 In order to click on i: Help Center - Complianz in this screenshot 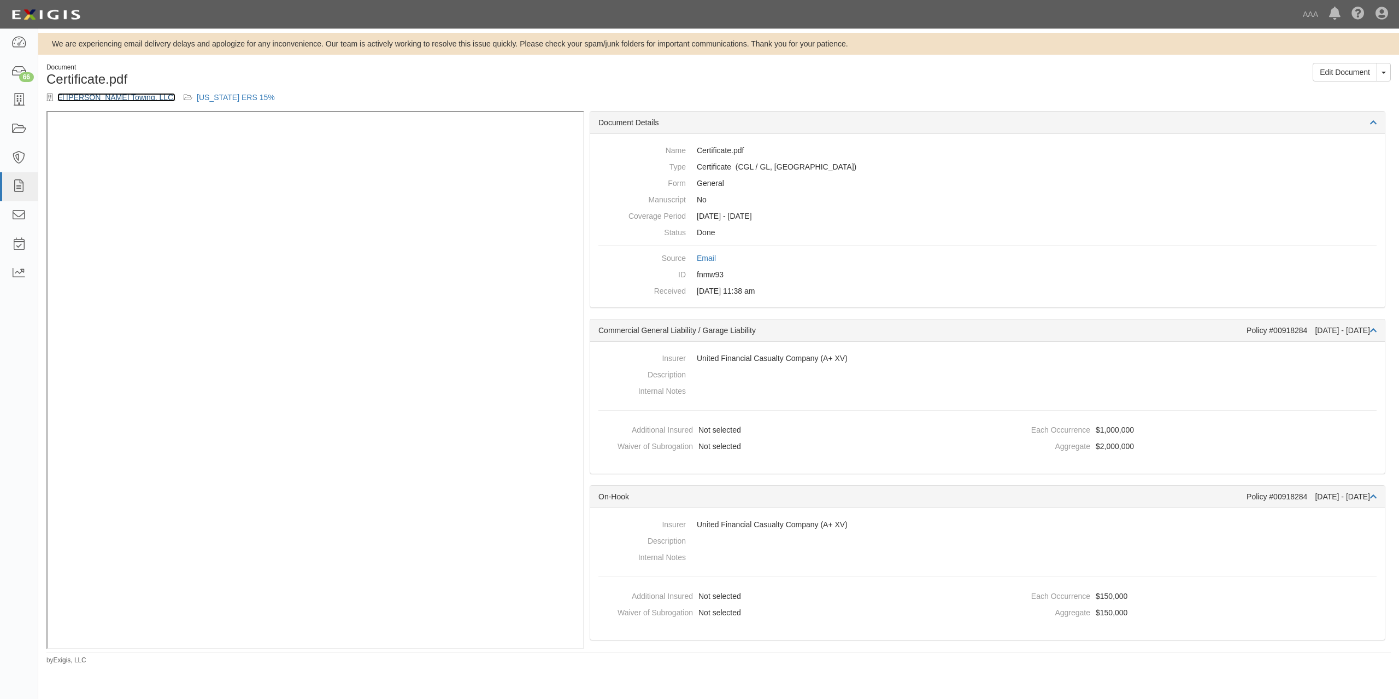, I will do `click(1358, 14)`.